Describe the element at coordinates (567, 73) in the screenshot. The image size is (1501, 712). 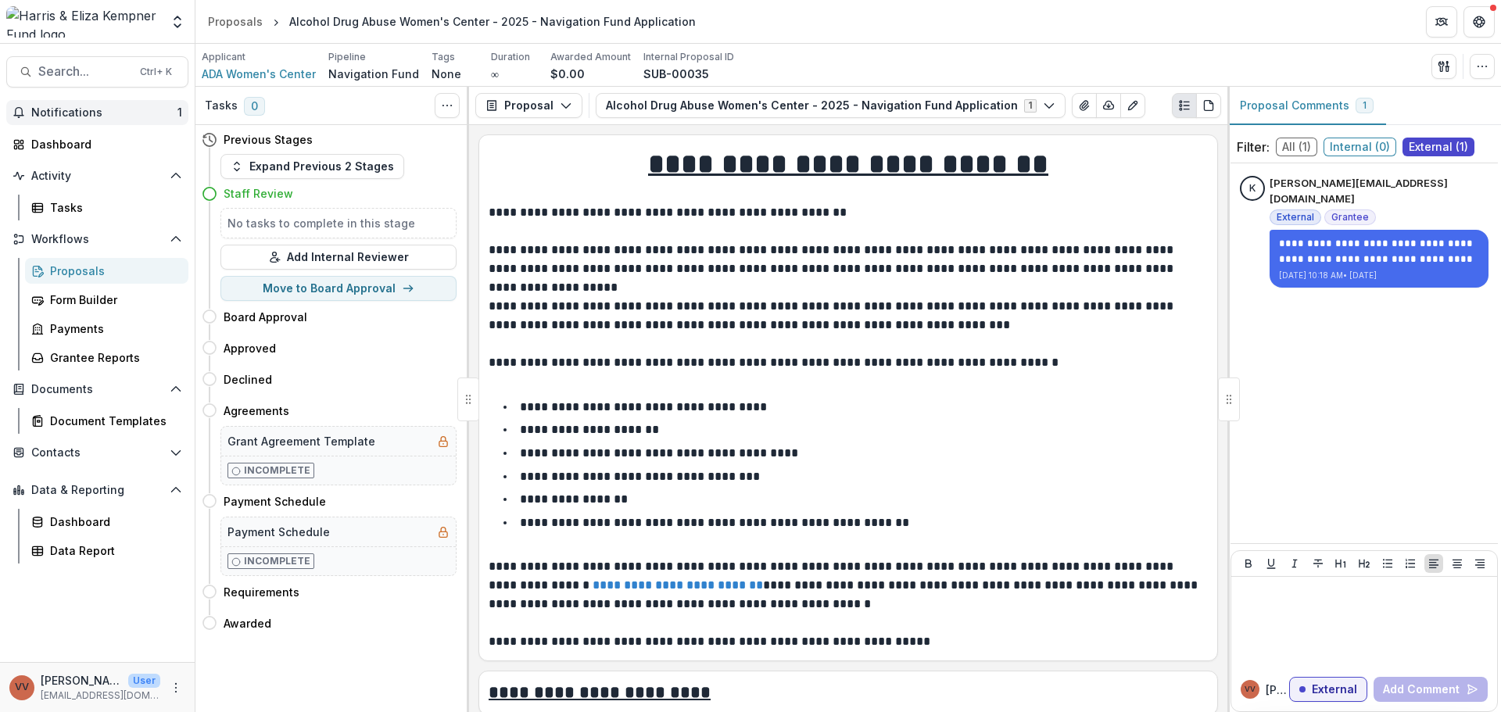
I see `p: $0.00` at that location.